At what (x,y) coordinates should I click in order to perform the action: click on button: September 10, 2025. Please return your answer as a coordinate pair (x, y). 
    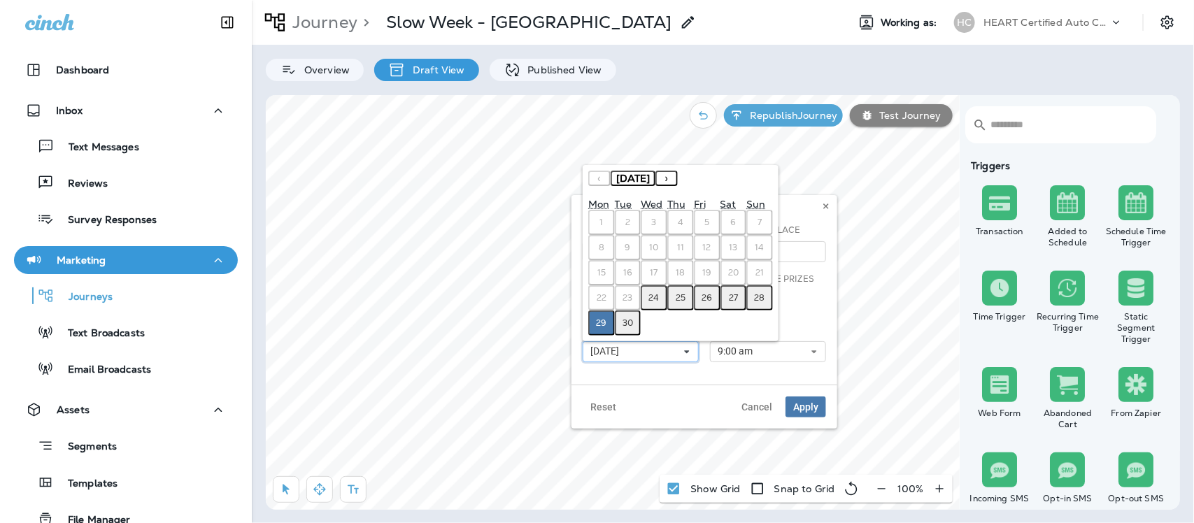
    Looking at the image, I should click on (654, 248).